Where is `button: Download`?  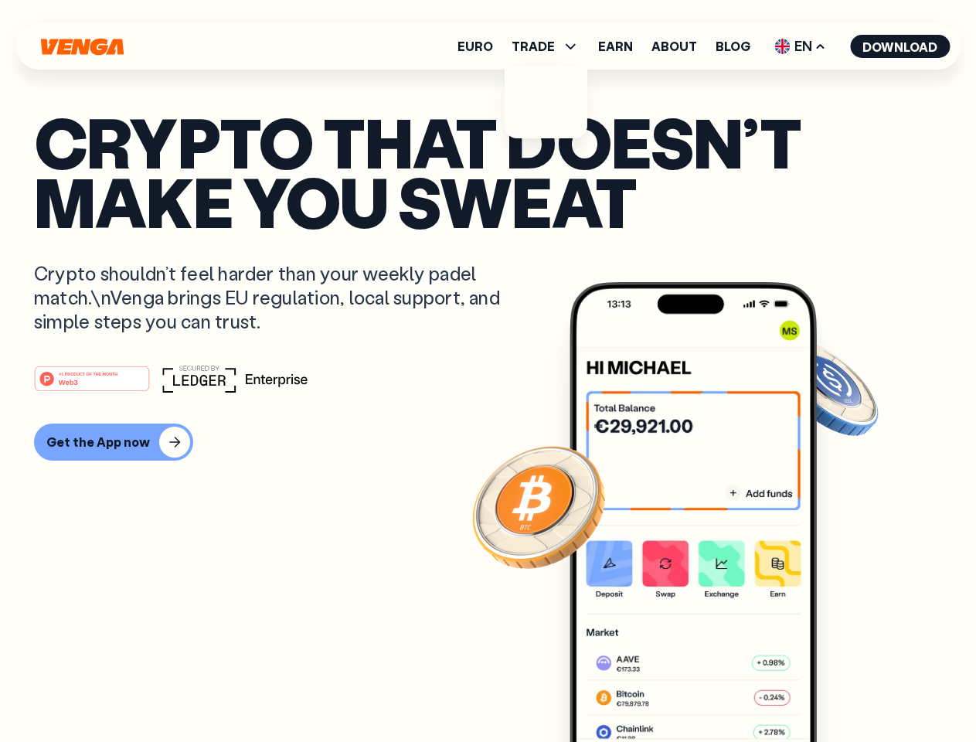
button: Download is located at coordinates (899, 46).